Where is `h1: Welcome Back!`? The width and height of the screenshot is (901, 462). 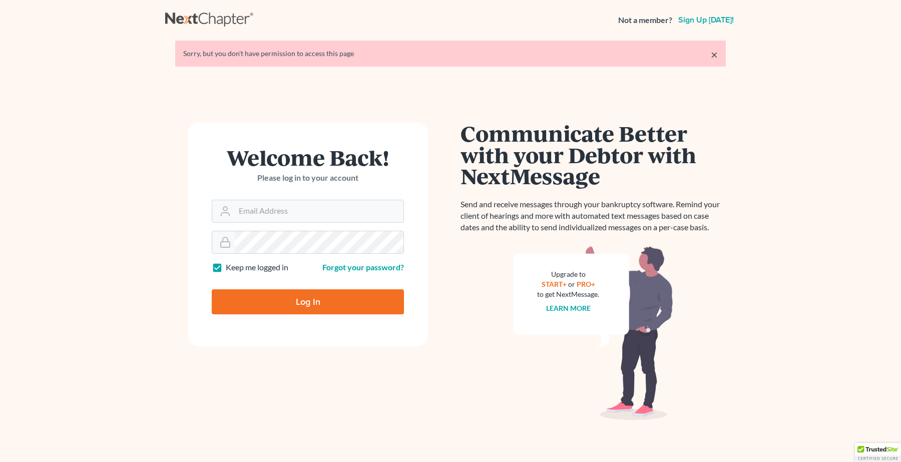
h1: Welcome Back! is located at coordinates (308, 157).